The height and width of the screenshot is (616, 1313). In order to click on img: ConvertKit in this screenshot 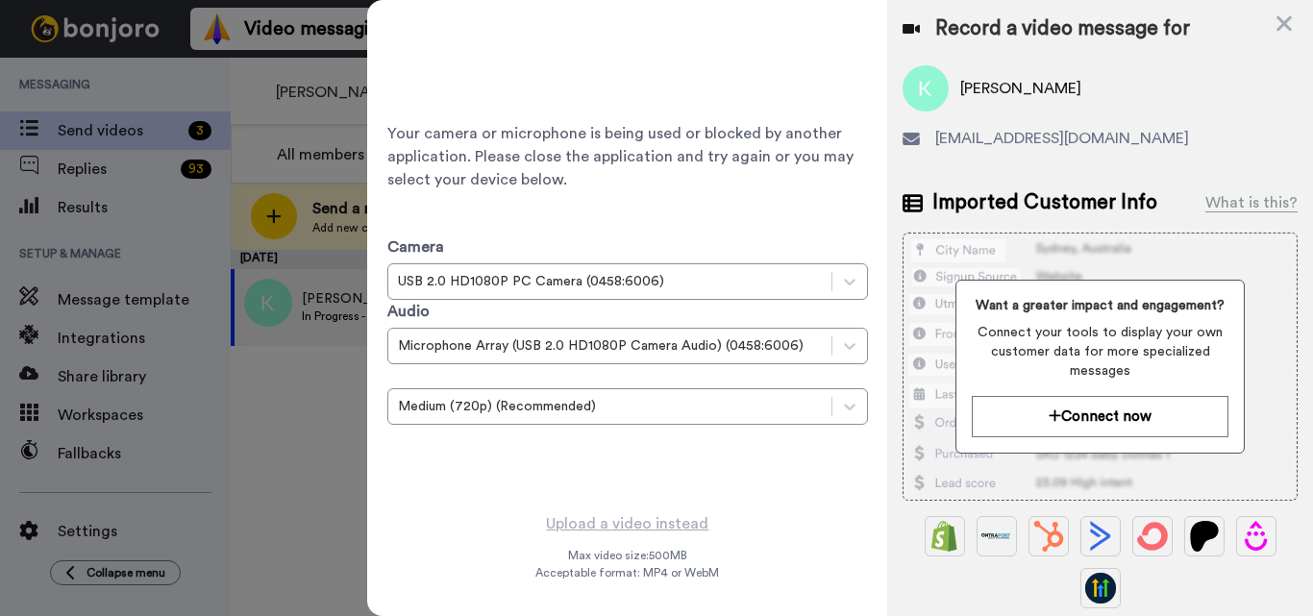, I will do `click(1153, 536)`.